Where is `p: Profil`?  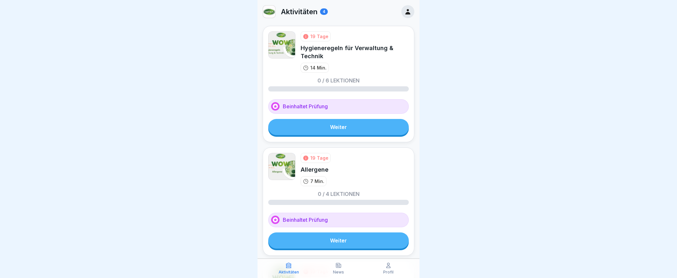 p: Profil is located at coordinates (388, 273).